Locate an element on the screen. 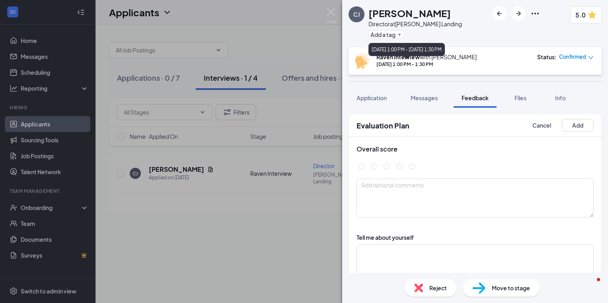 This screenshot has width=608, height=303. span: Files is located at coordinates (521, 98).